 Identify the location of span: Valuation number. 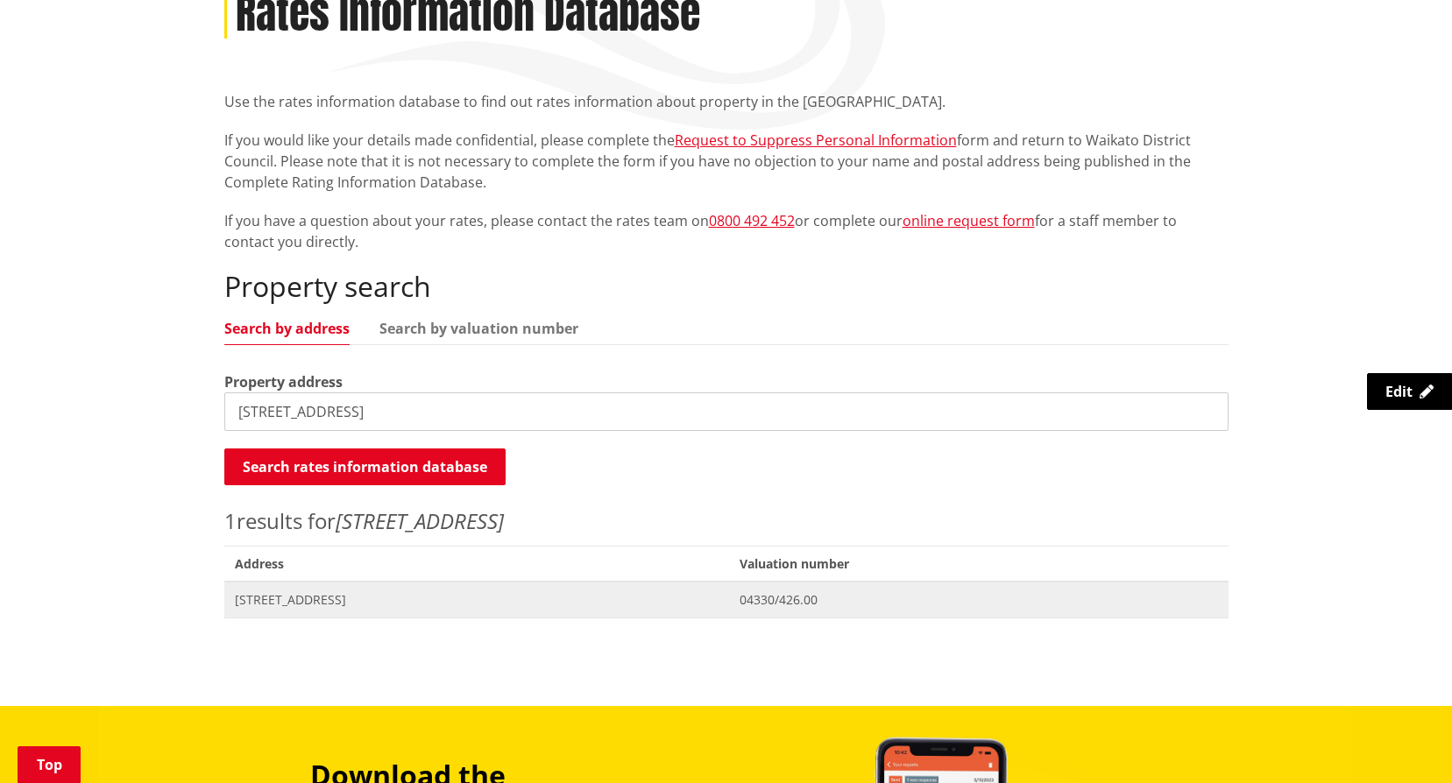
(978, 563).